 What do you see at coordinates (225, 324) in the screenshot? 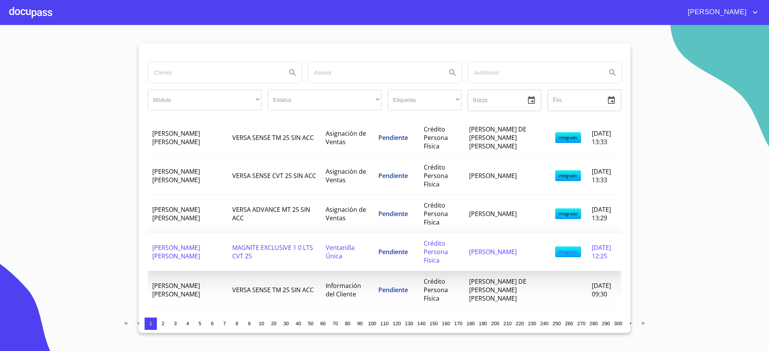
I see `button: 7` at bounding box center [225, 324].